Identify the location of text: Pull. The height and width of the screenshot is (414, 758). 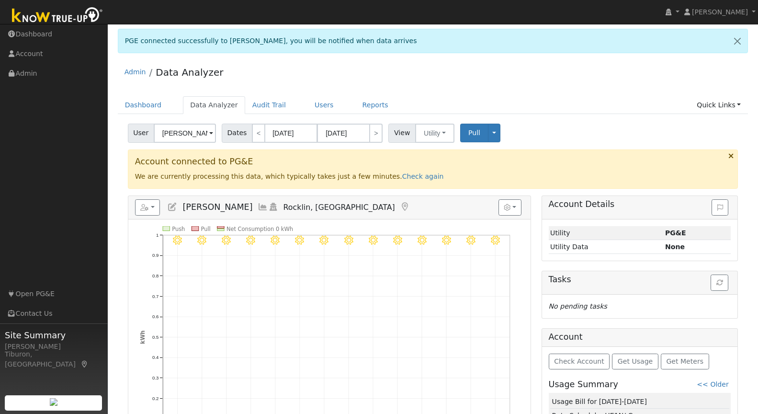
(205, 229).